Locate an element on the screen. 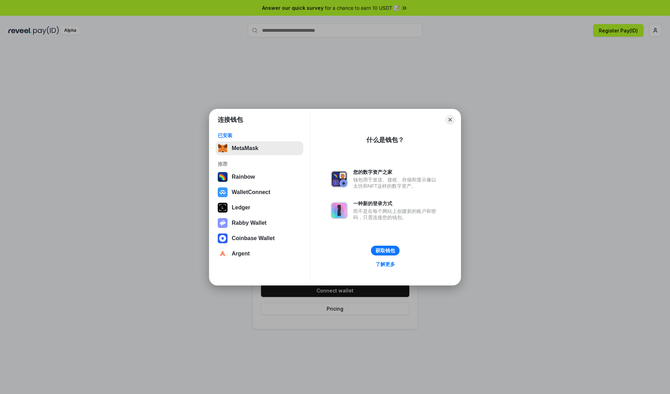  div: 什么是钱包？ is located at coordinates (385, 140).